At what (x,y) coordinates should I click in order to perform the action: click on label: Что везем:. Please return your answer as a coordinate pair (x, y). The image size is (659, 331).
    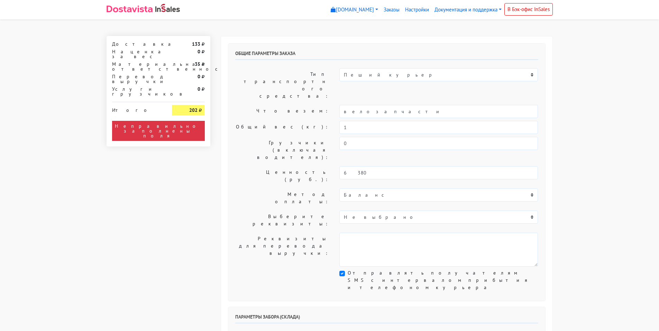
    Looking at the image, I should click on (282, 111).